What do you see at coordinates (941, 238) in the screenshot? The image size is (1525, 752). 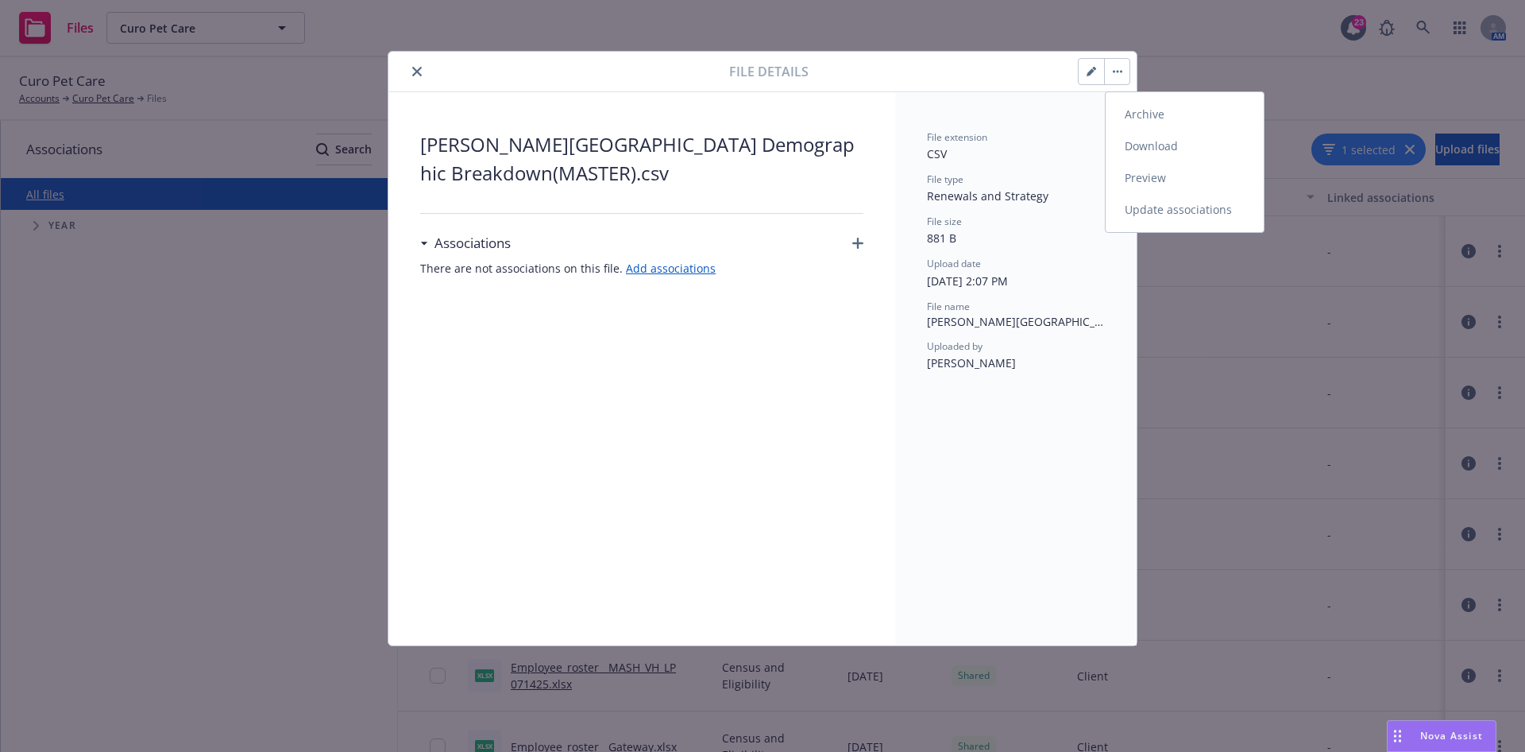 I see `span: 881 B` at bounding box center [941, 238].